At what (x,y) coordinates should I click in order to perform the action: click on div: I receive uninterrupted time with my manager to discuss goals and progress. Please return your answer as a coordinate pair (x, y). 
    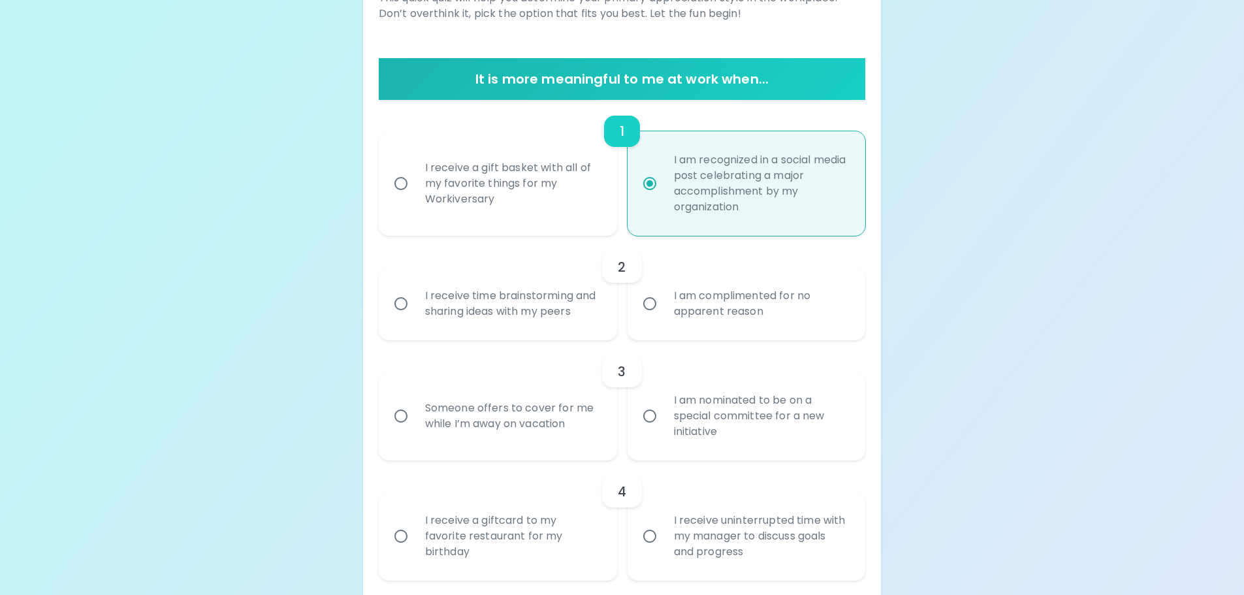
    Looking at the image, I should click on (761, 536).